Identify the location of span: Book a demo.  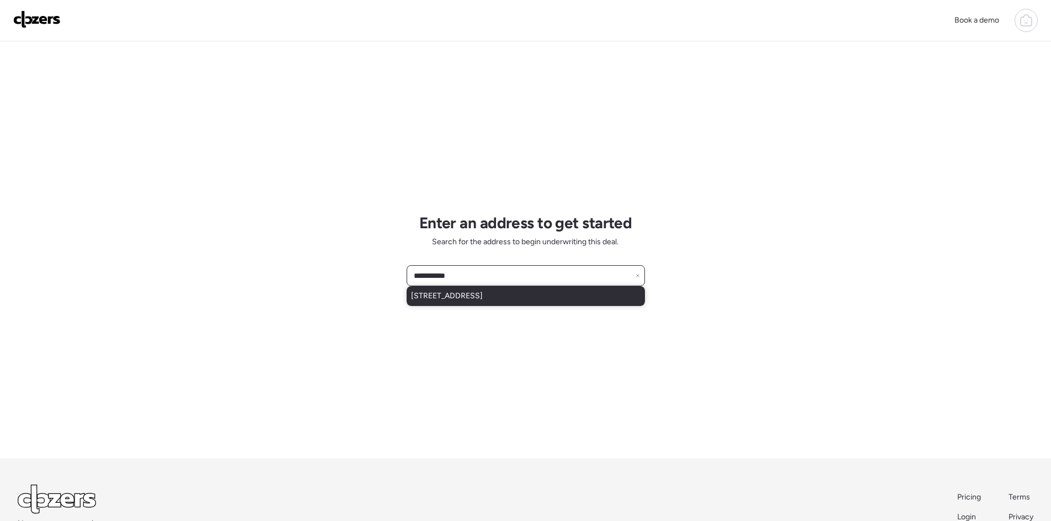
(977, 20).